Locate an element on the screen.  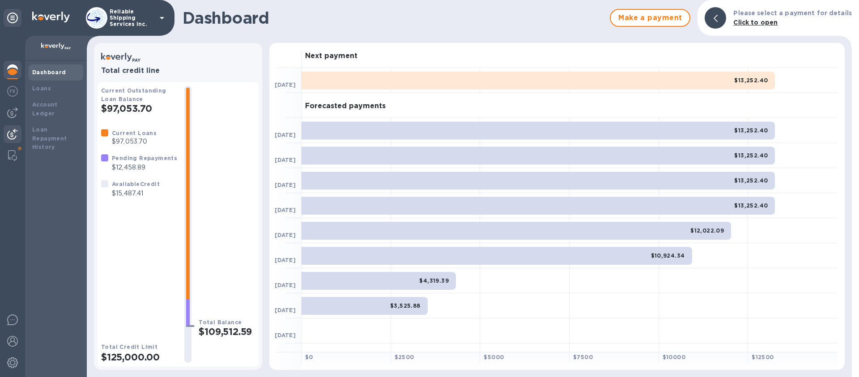
b: Current Loans is located at coordinates (134, 133).